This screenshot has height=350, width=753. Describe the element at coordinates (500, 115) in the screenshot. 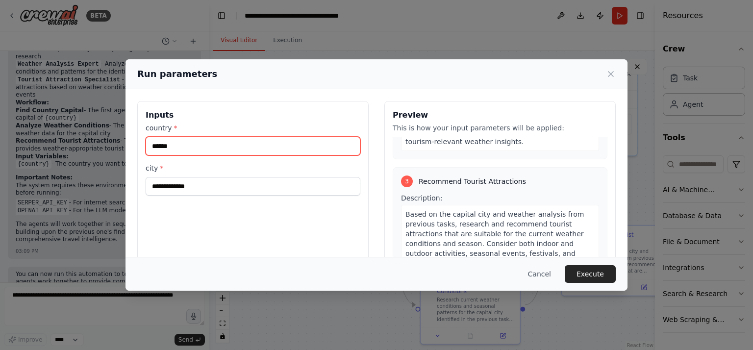

I see `h3: Preview` at that location.